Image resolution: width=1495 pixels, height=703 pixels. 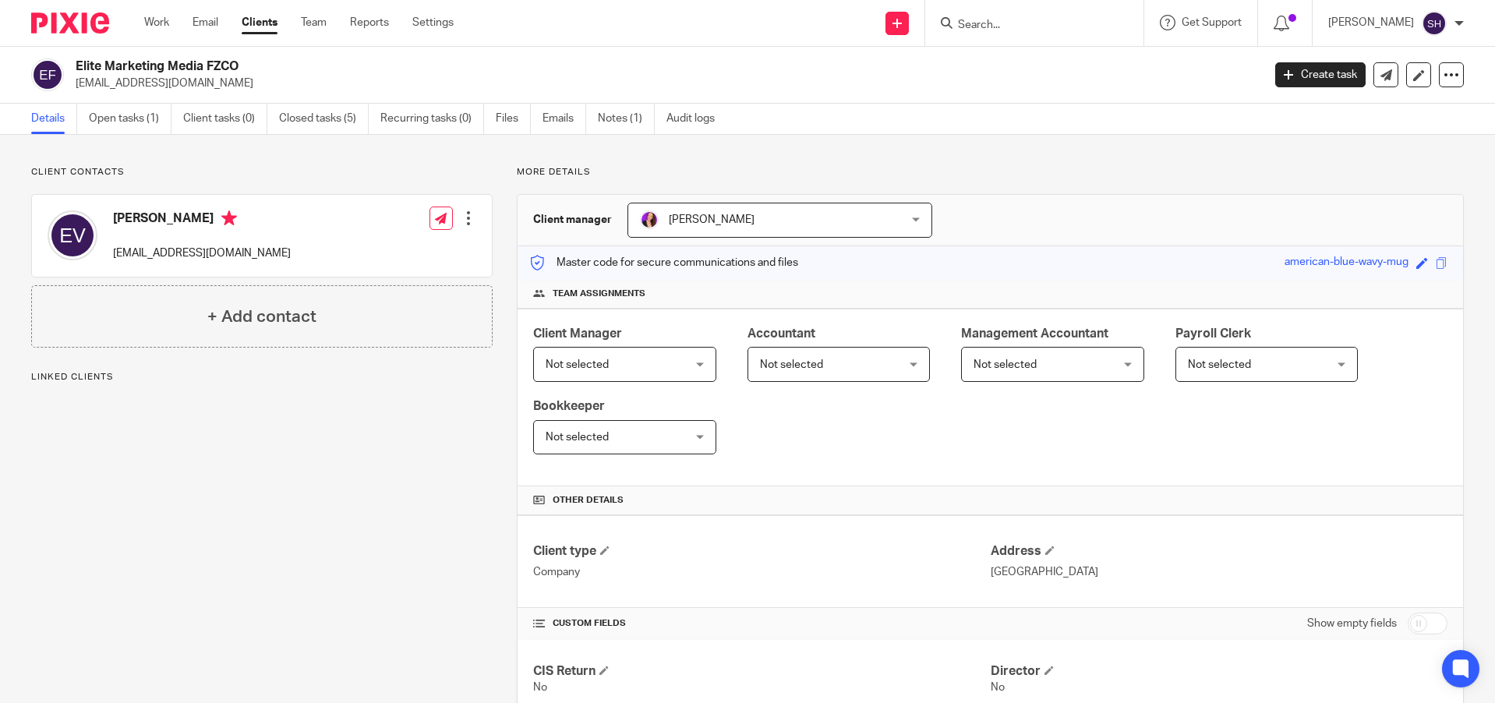 What do you see at coordinates (1219, 551) in the screenshot?
I see `h4: Address` at bounding box center [1219, 551].